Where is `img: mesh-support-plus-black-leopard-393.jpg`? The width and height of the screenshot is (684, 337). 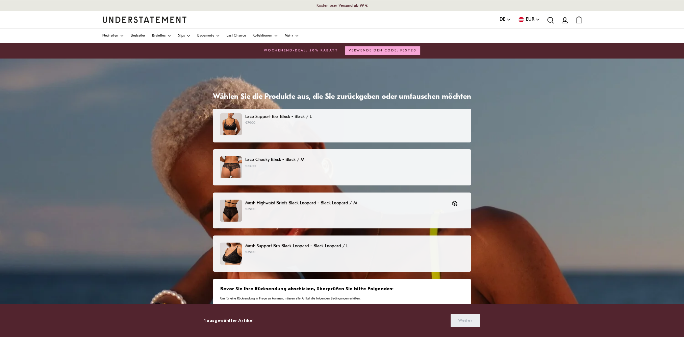
img: mesh-support-plus-black-leopard-393.jpg is located at coordinates (231, 253).